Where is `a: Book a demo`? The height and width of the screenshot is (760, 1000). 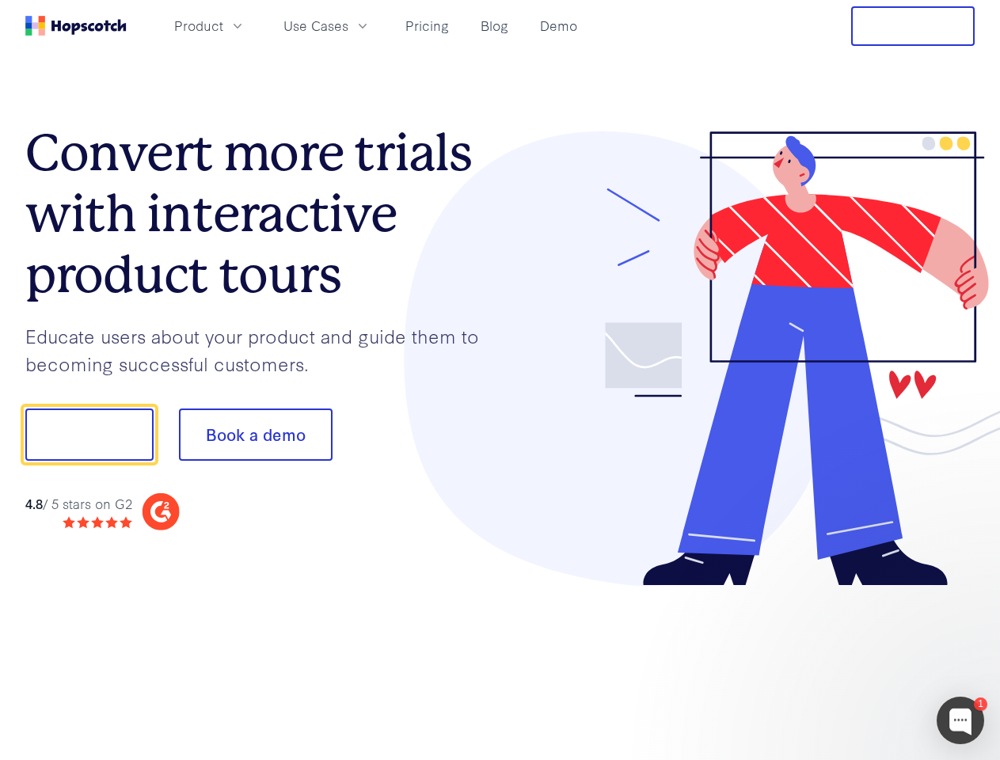 a: Book a demo is located at coordinates (256, 435).